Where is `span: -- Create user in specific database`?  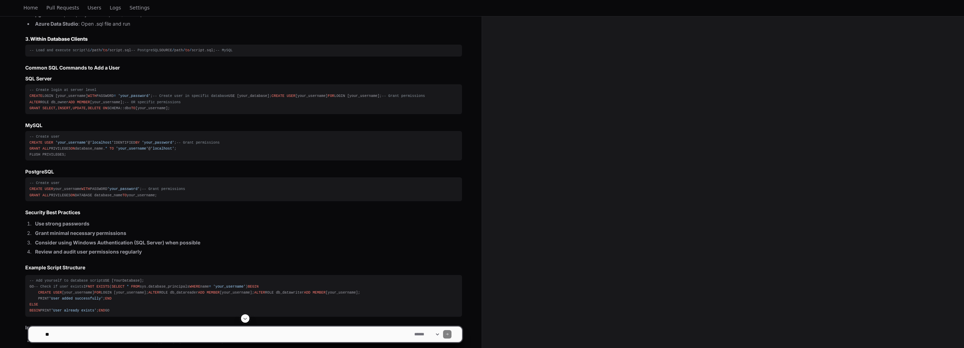 span: -- Create user in specific database is located at coordinates (191, 96).